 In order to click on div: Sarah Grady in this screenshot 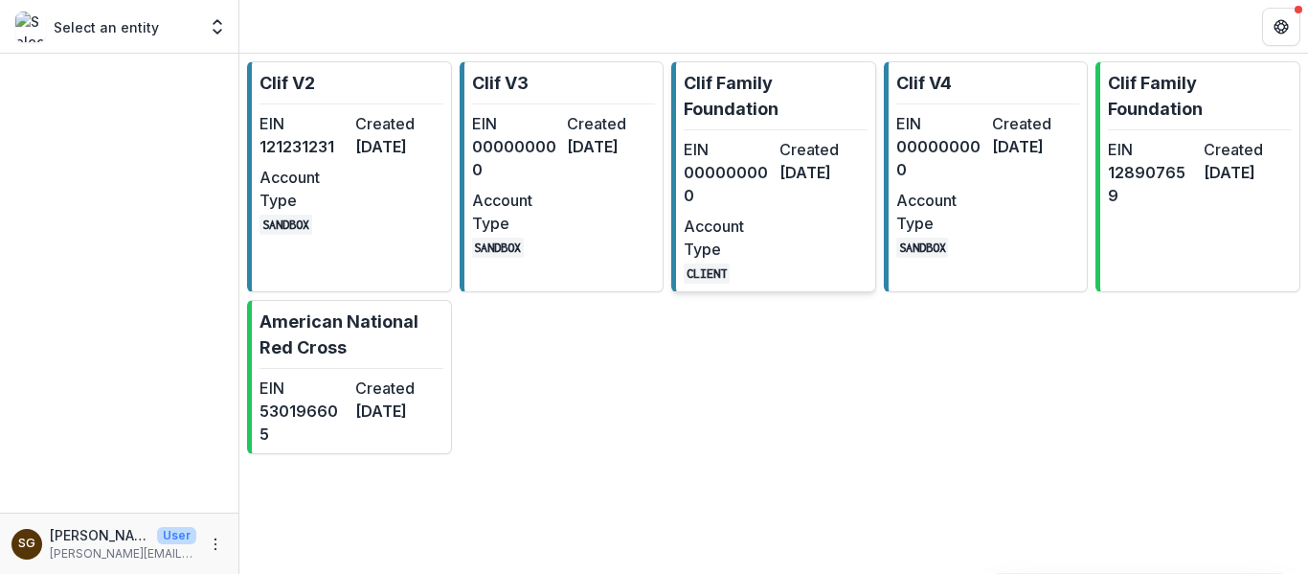, I will do `click(27, 543)`.